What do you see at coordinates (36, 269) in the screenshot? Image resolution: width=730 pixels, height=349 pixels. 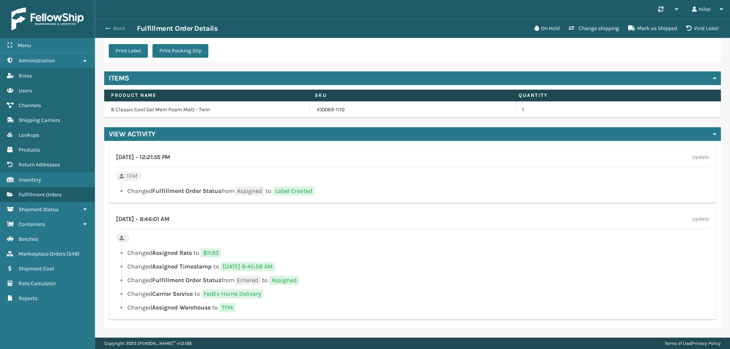 I see `span: Shipment Cost` at bounding box center [36, 269].